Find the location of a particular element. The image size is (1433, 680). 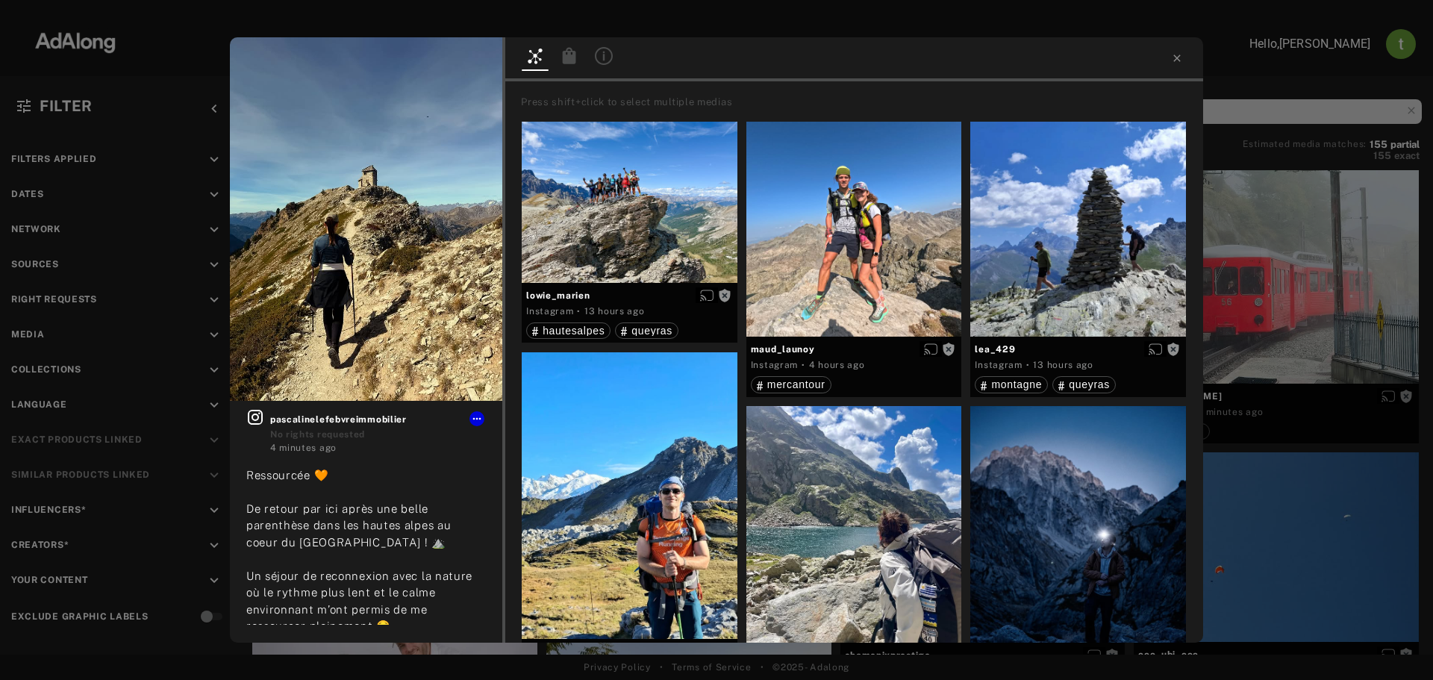

span: hautesalpes is located at coordinates (573, 331).